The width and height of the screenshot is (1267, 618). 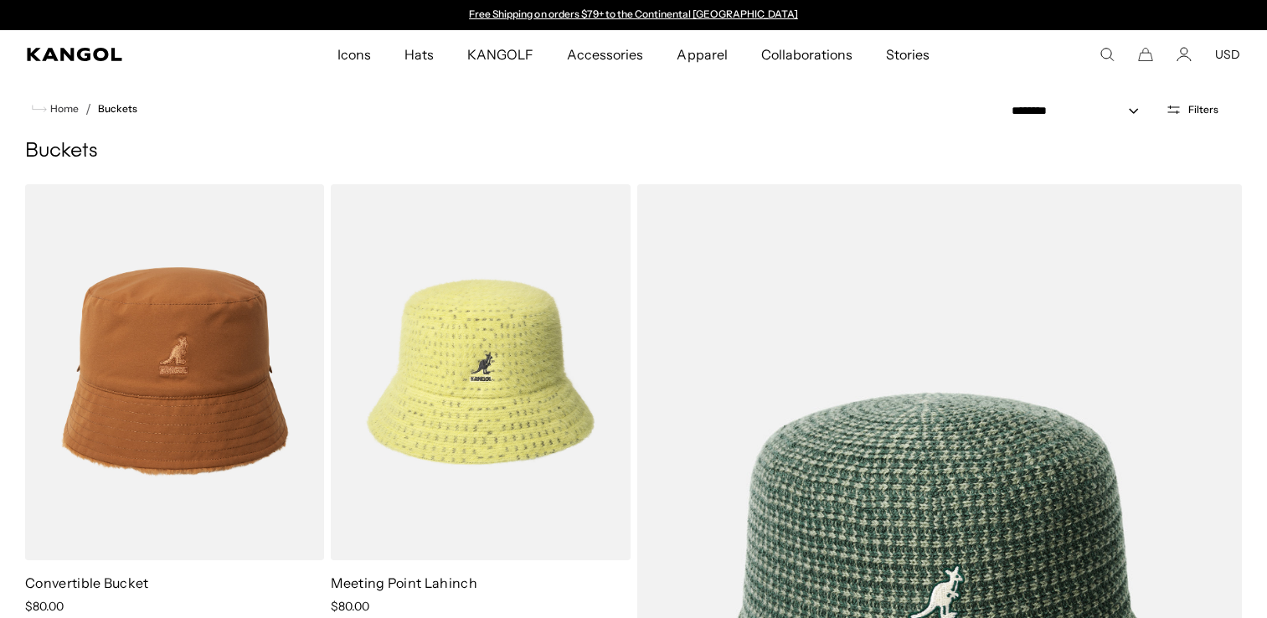 I want to click on button: Cart, so click(x=1146, y=54).